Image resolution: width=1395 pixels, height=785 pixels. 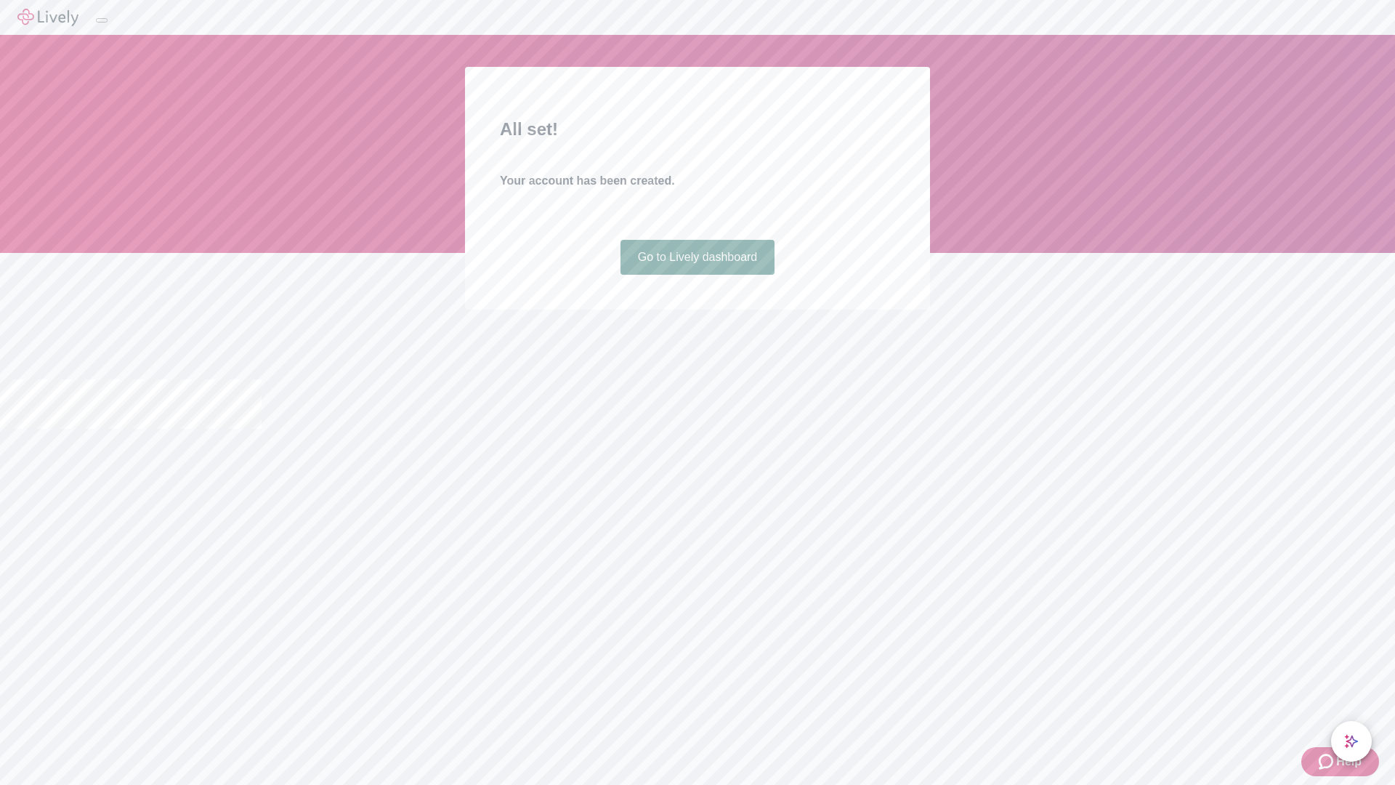 What do you see at coordinates (102, 20) in the screenshot?
I see `button: Log out` at bounding box center [102, 20].